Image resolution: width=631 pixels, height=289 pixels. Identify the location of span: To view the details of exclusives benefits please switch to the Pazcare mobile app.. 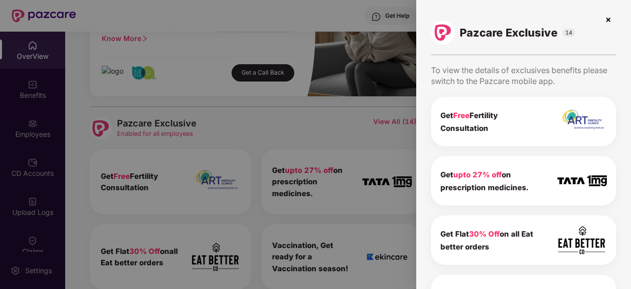
(519, 76).